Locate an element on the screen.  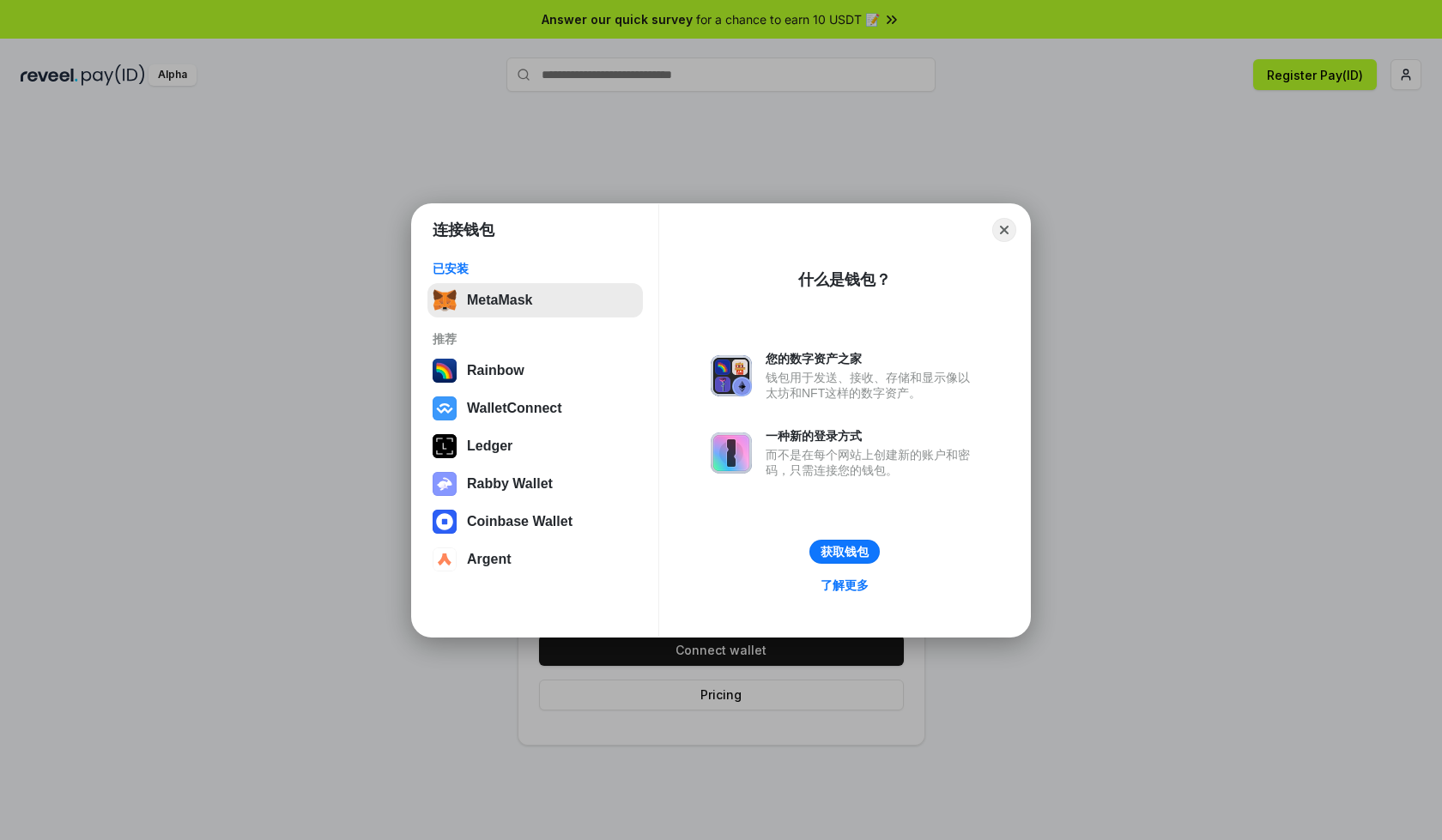
button: Rainbow is located at coordinates (535, 371).